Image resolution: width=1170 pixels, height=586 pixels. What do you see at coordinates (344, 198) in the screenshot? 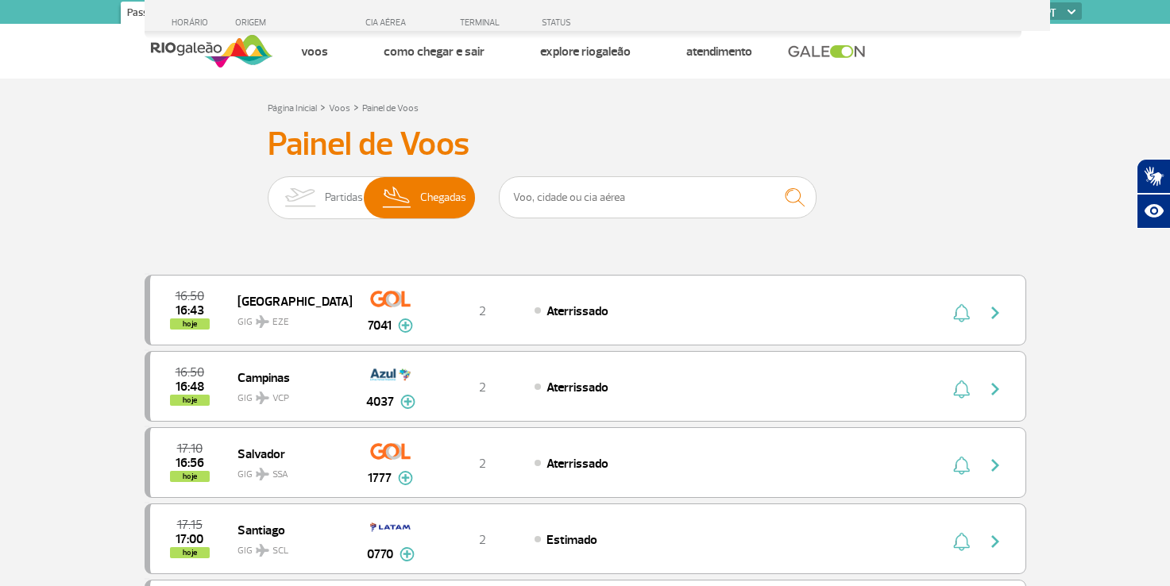
I see `span: Partidas` at bounding box center [344, 198].